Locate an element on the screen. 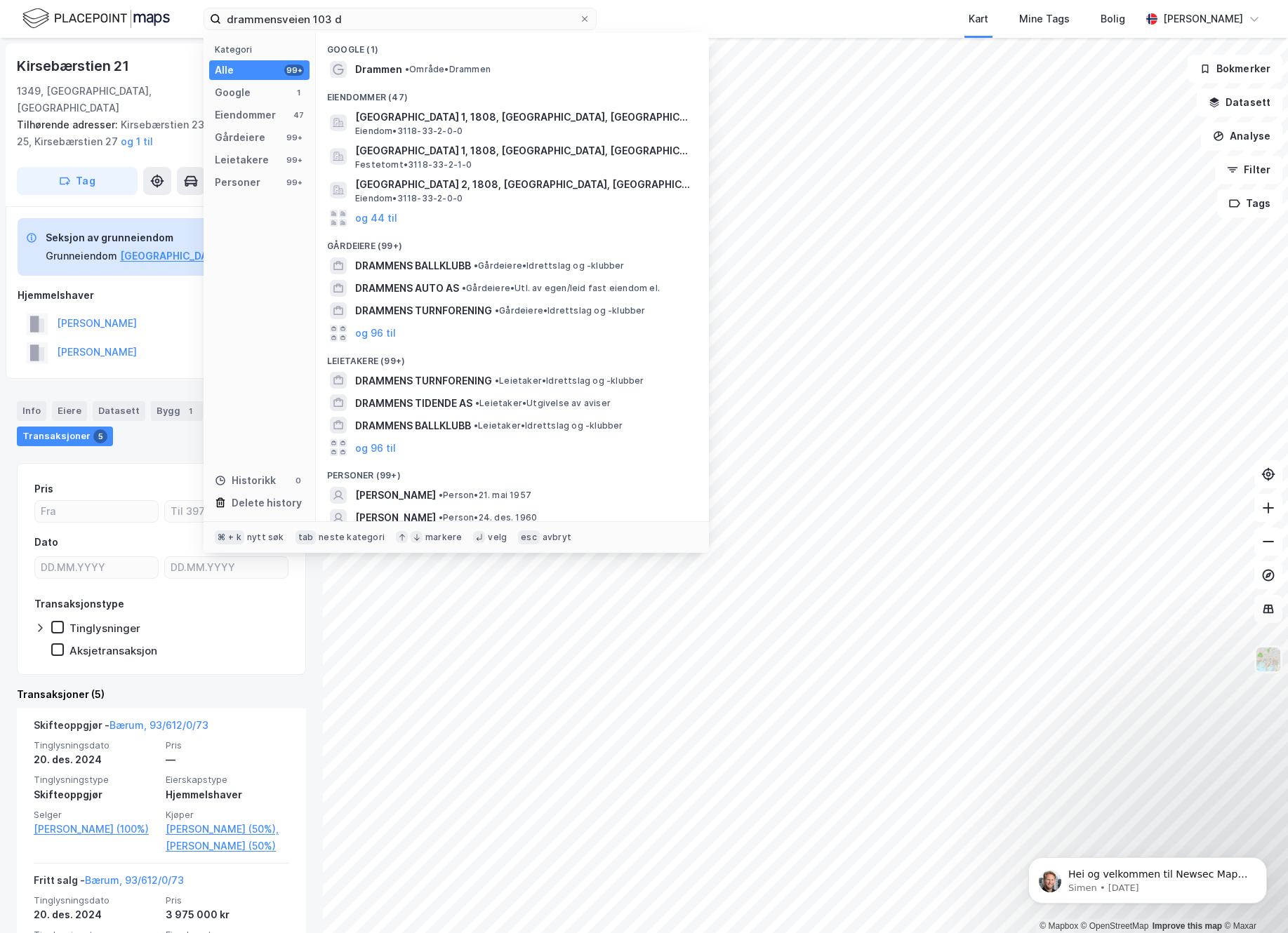  span: Leietaker • Utgivelse av aviser is located at coordinates (542, 404).